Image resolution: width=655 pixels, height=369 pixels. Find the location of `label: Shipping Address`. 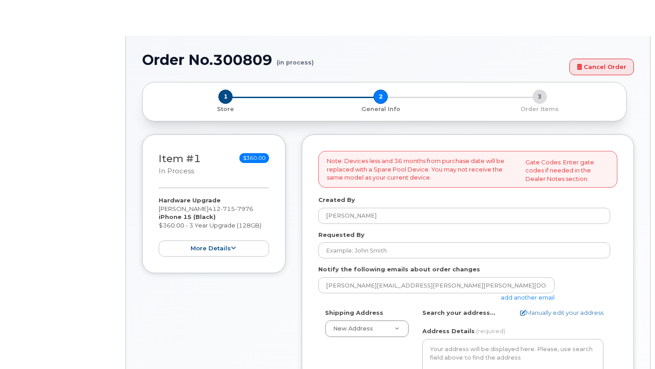

label: Shipping Address is located at coordinates (354, 313).